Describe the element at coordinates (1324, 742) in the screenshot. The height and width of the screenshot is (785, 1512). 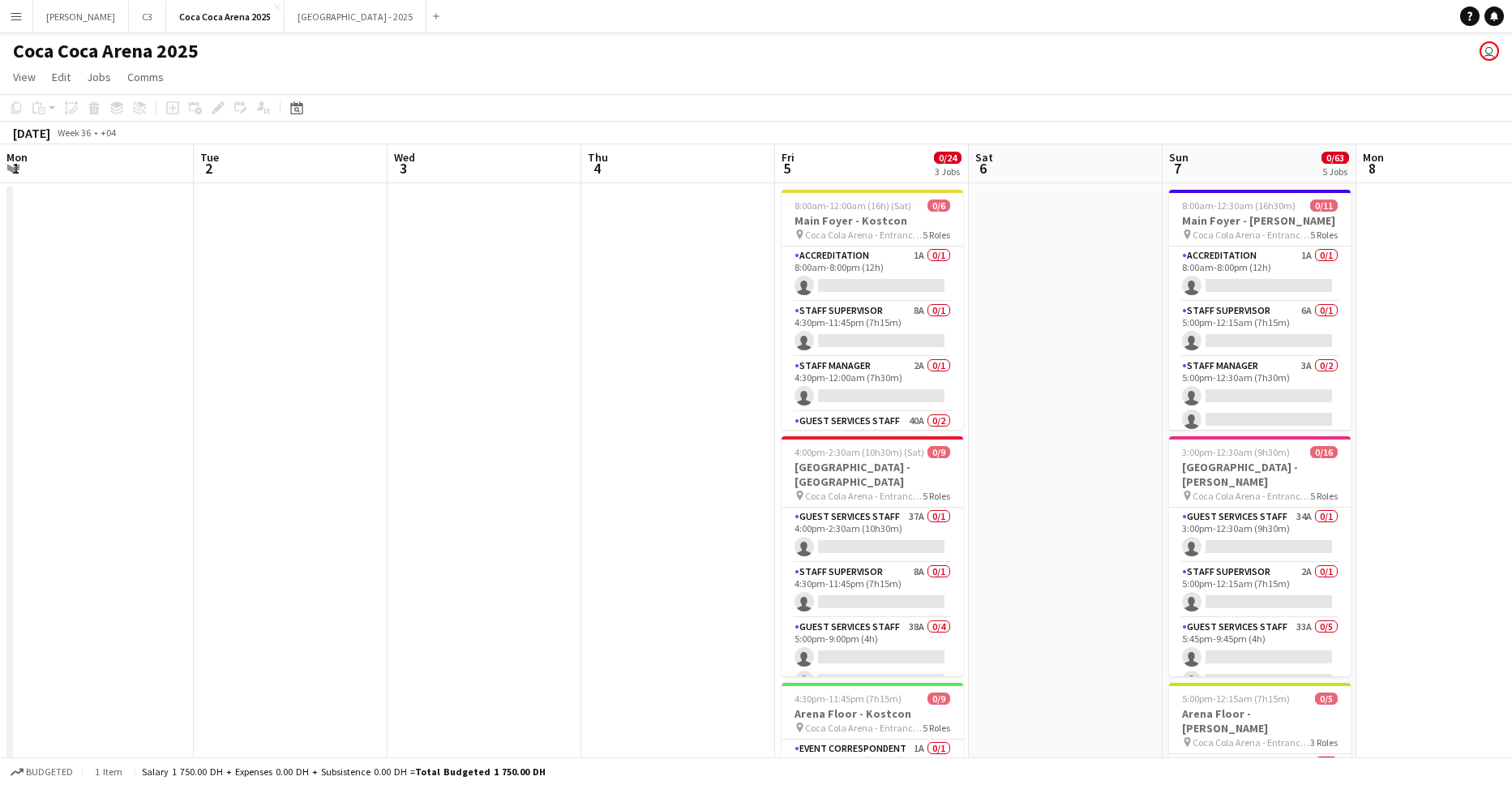
I see `span: 3 Roles` at that location.